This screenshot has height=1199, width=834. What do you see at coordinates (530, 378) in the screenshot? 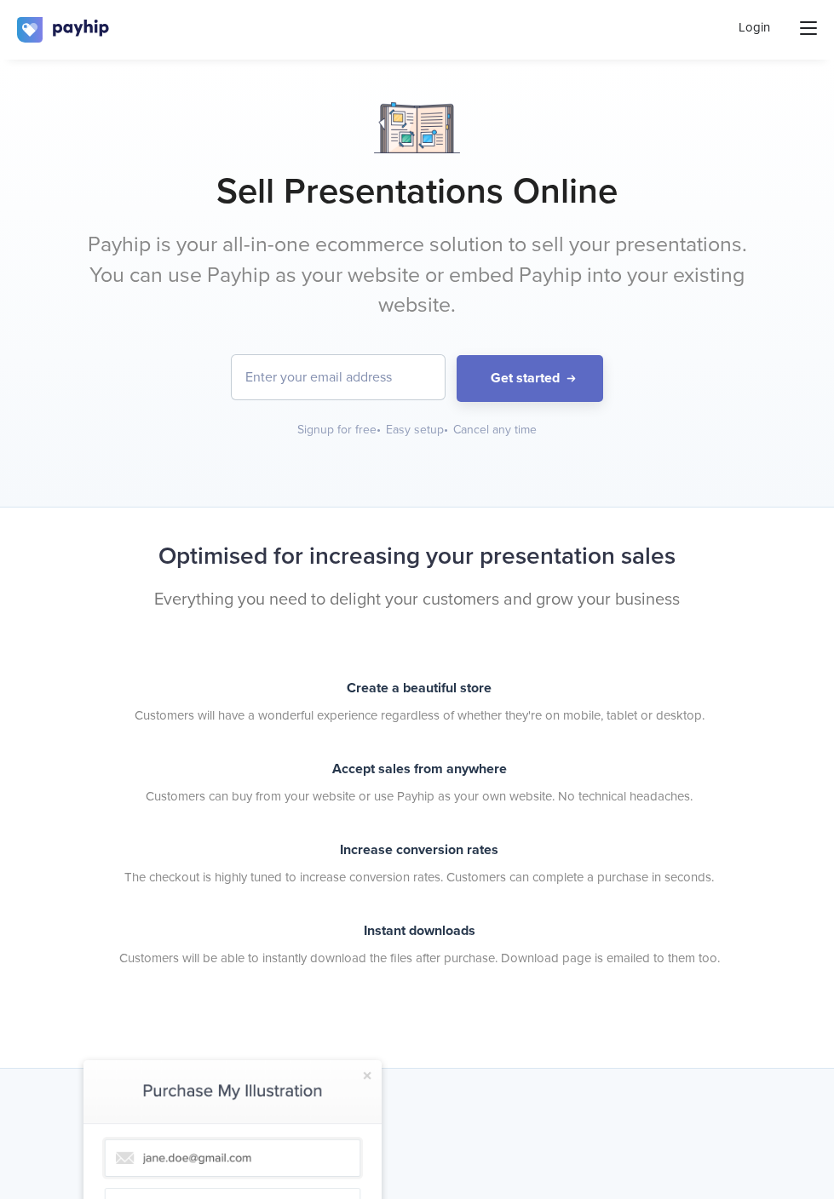
I see `button: Get started` at bounding box center [530, 378].